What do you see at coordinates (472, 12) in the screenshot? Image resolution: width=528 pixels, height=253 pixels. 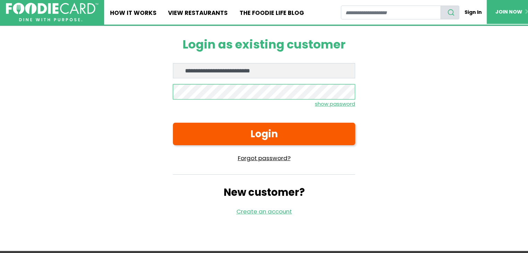 I see `a: Sign In` at bounding box center [472, 12].